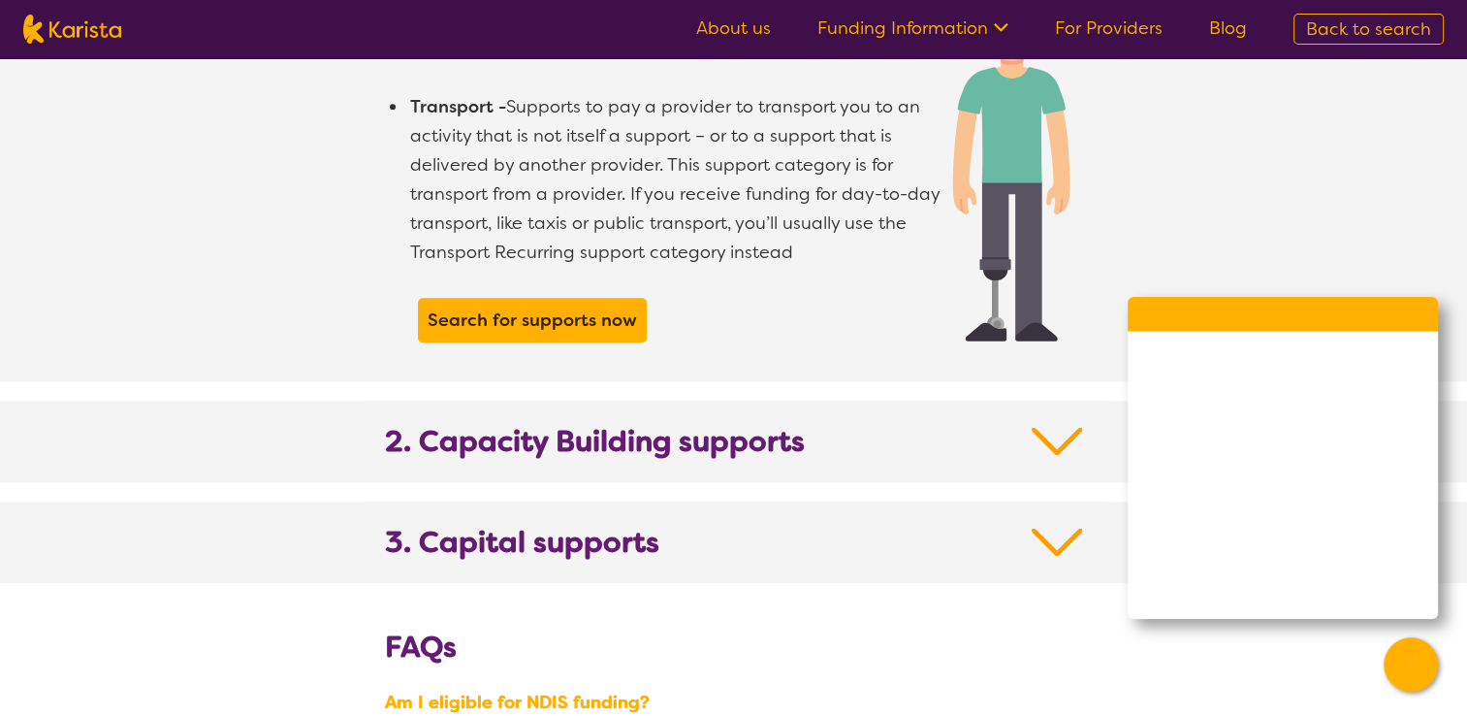 Image resolution: width=1467 pixels, height=716 pixels. I want to click on b: 3. Capital supports, so click(522, 542).